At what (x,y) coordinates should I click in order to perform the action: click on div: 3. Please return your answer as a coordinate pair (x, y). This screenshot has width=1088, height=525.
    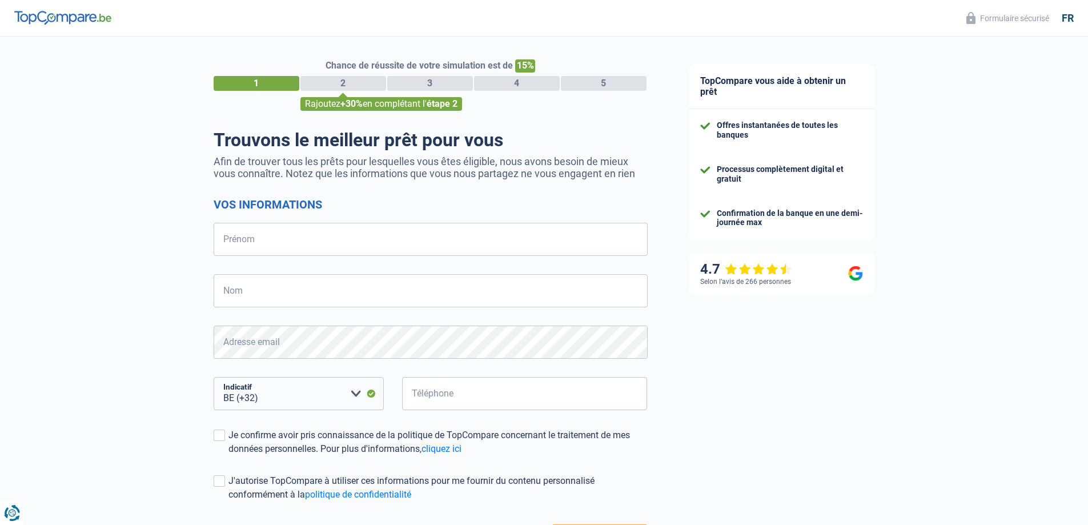
    Looking at the image, I should click on (430, 83).